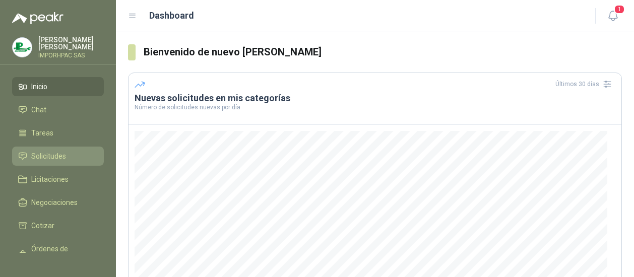 This screenshot has width=634, height=277. What do you see at coordinates (42, 133) in the screenshot?
I see `span: Tareas` at bounding box center [42, 133].